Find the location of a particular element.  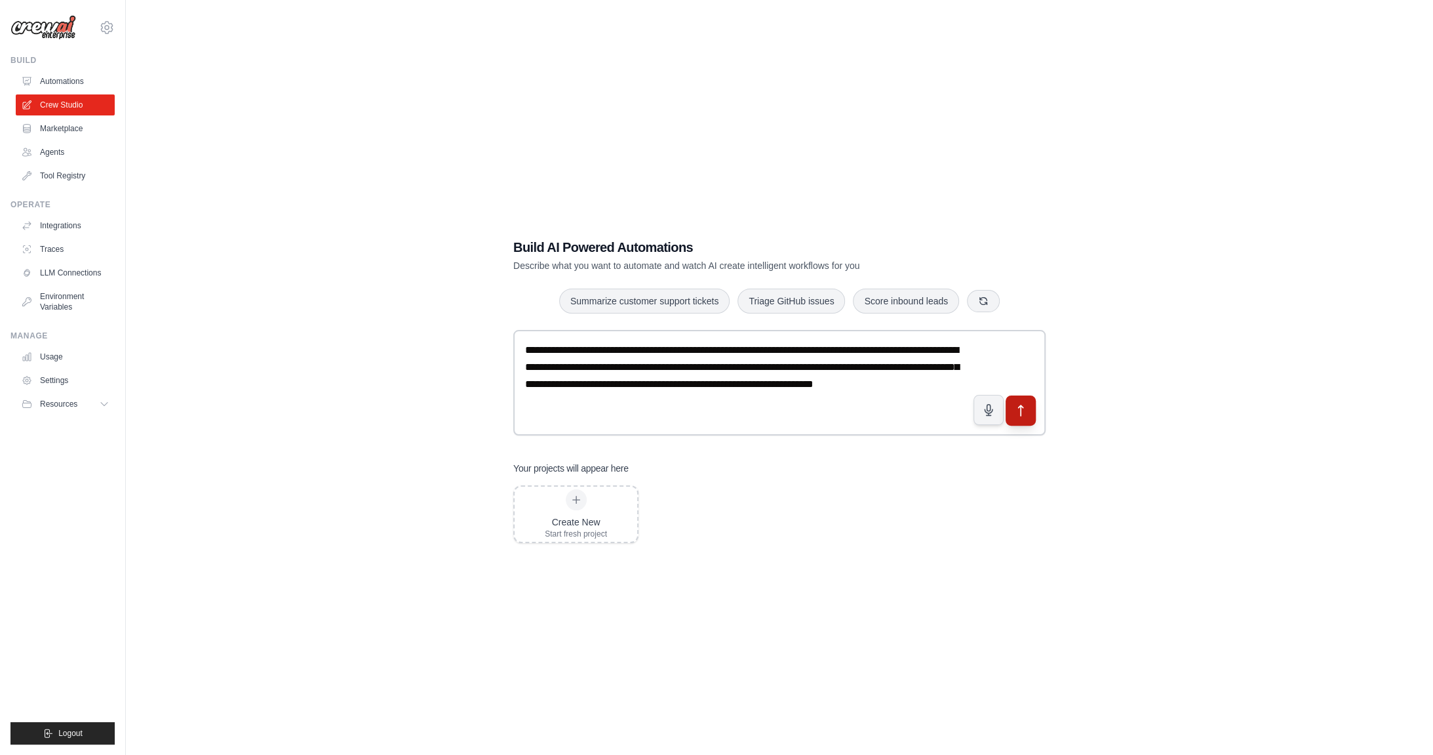

a: Automations is located at coordinates (65, 81).